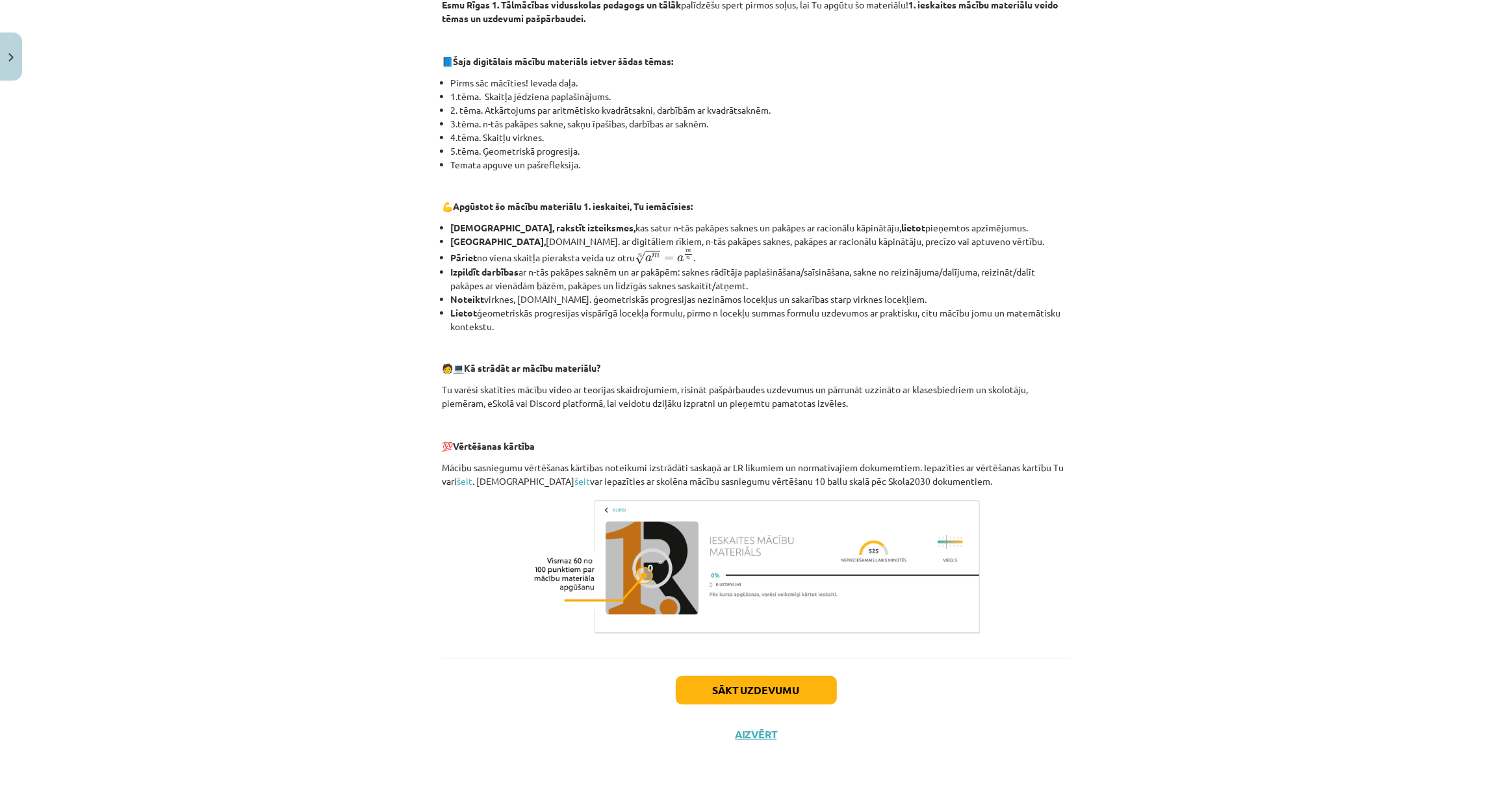  I want to click on button: Sākt uzdevumu, so click(756, 690).